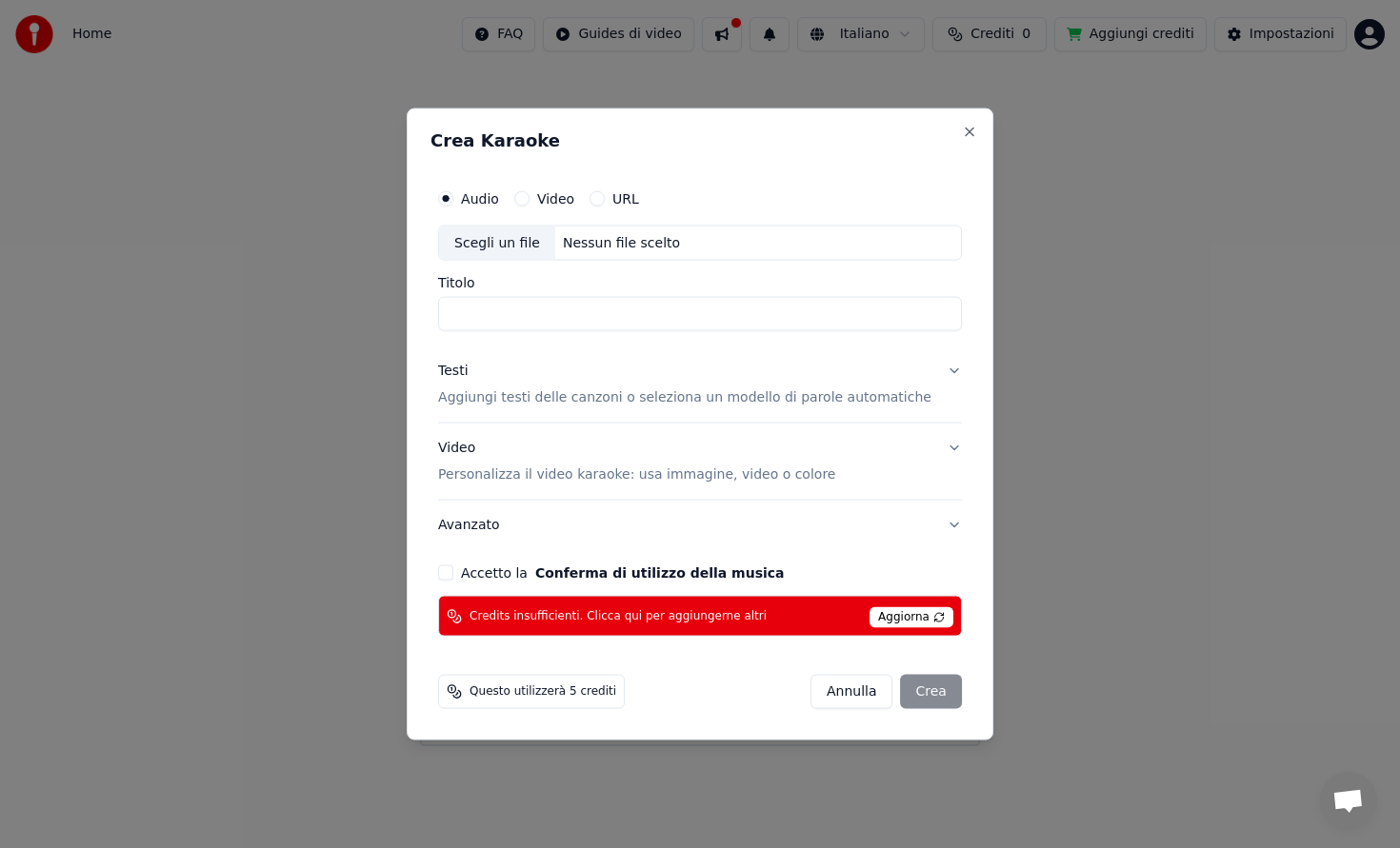 Image resolution: width=1400 pixels, height=848 pixels. I want to click on label: URL, so click(626, 198).